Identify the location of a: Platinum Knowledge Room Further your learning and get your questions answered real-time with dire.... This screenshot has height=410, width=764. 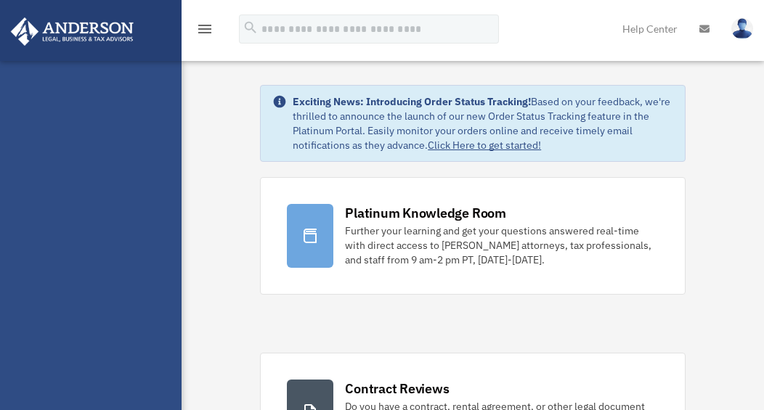
(473, 236).